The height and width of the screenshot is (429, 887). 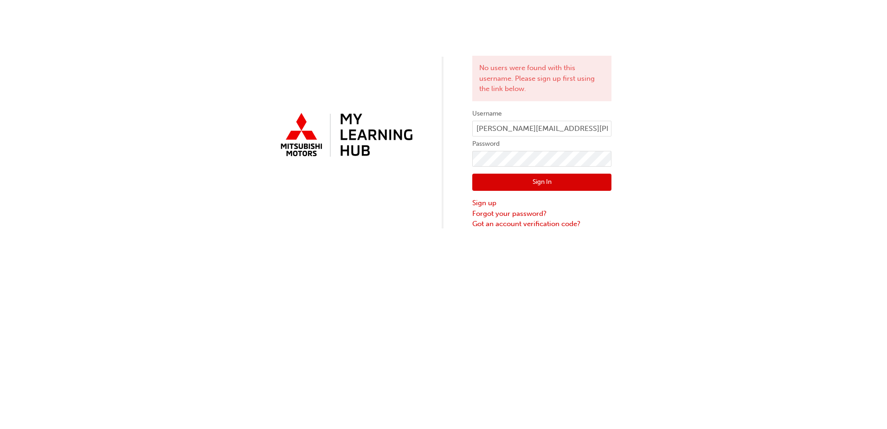 I want to click on a: Got an account verification code?, so click(x=542, y=224).